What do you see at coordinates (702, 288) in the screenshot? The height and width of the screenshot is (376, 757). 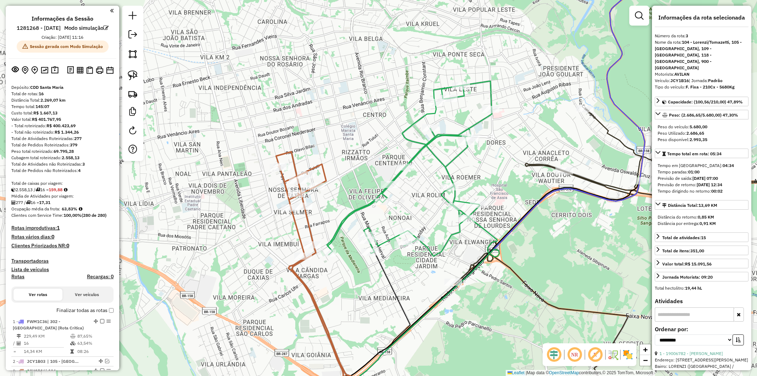 I see `div: Total hectolitro:` at bounding box center [702, 288].